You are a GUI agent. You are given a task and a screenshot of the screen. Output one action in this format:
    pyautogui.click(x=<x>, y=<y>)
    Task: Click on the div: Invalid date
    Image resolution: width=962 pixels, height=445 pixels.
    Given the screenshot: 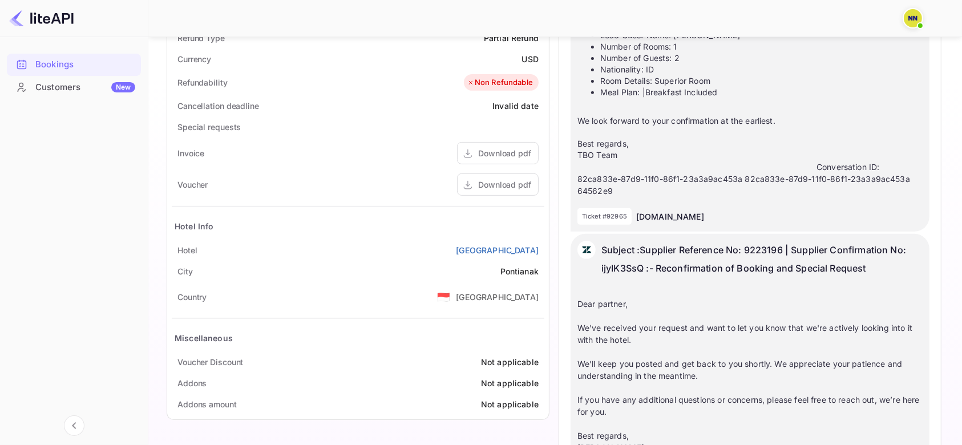 What is the action you would take?
    pyautogui.click(x=515, y=106)
    